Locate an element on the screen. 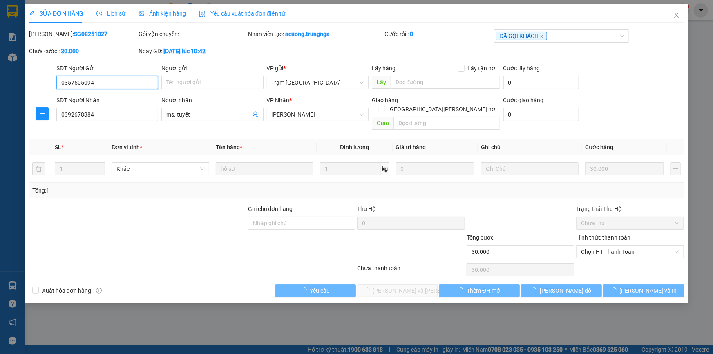  label: Cước lấy hàng is located at coordinates (522, 68).